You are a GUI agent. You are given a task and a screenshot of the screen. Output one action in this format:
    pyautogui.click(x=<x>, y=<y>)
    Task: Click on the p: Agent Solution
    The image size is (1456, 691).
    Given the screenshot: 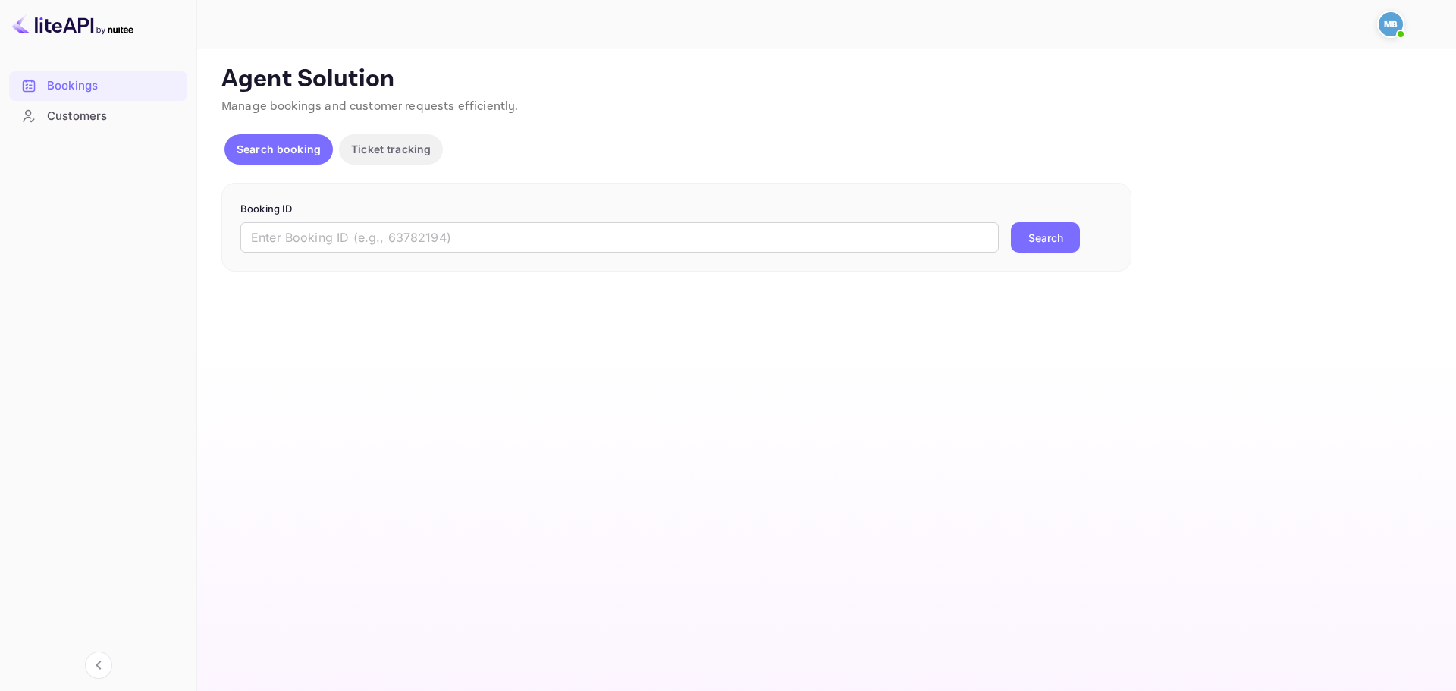 What is the action you would take?
    pyautogui.click(x=825, y=80)
    